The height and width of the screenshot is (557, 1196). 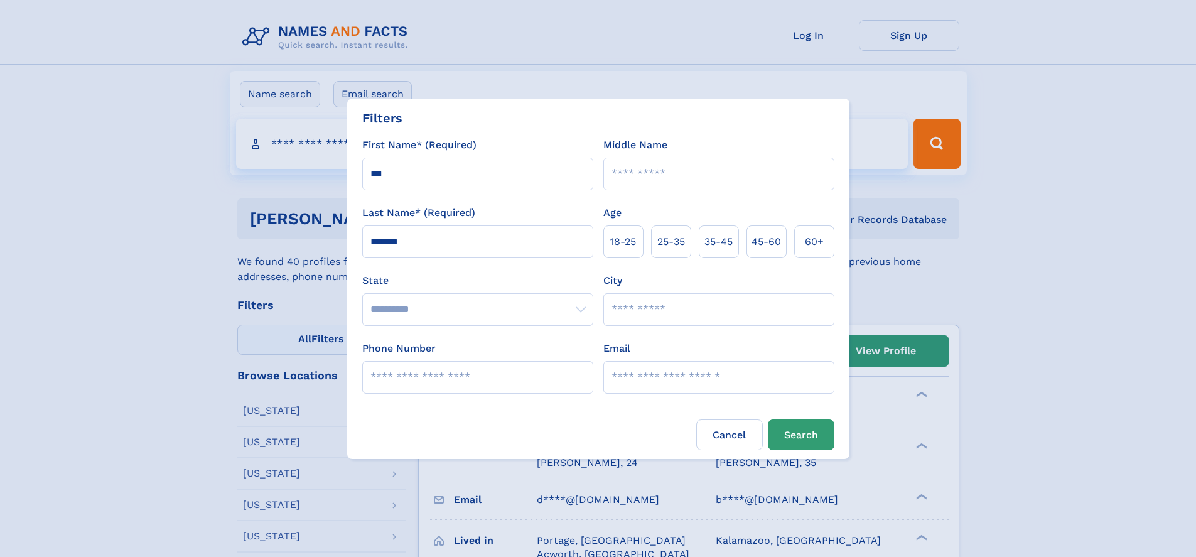 What do you see at coordinates (399, 348) in the screenshot?
I see `label: Phone Number` at bounding box center [399, 348].